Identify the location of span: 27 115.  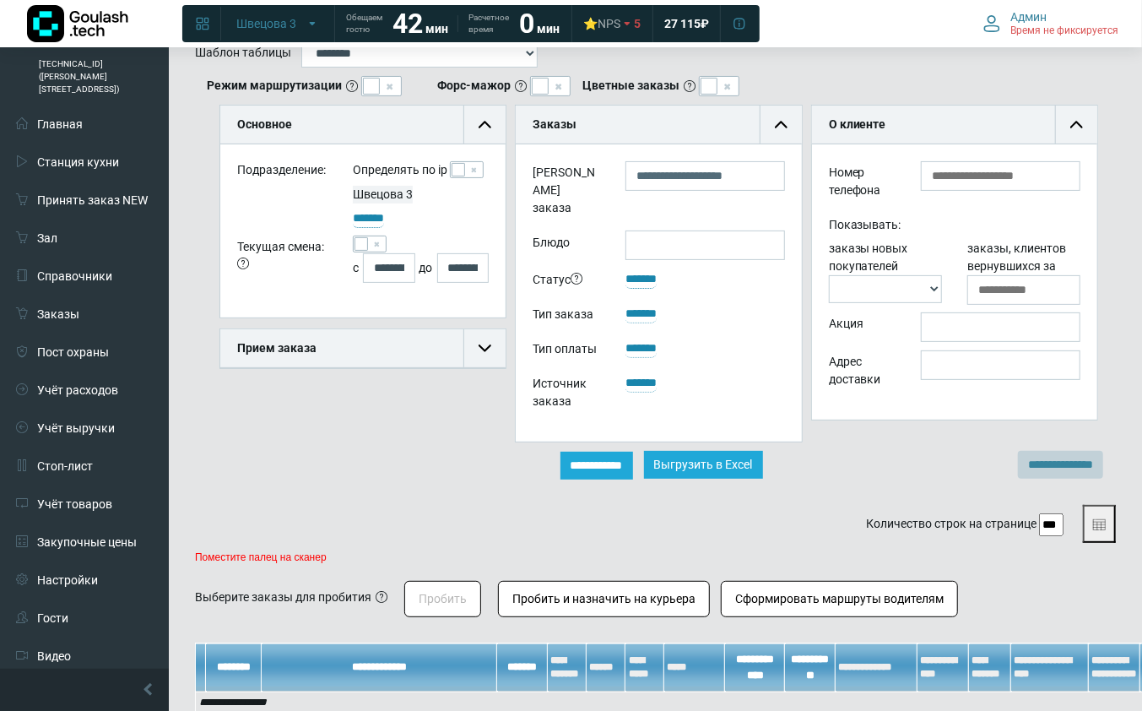
(682, 24).